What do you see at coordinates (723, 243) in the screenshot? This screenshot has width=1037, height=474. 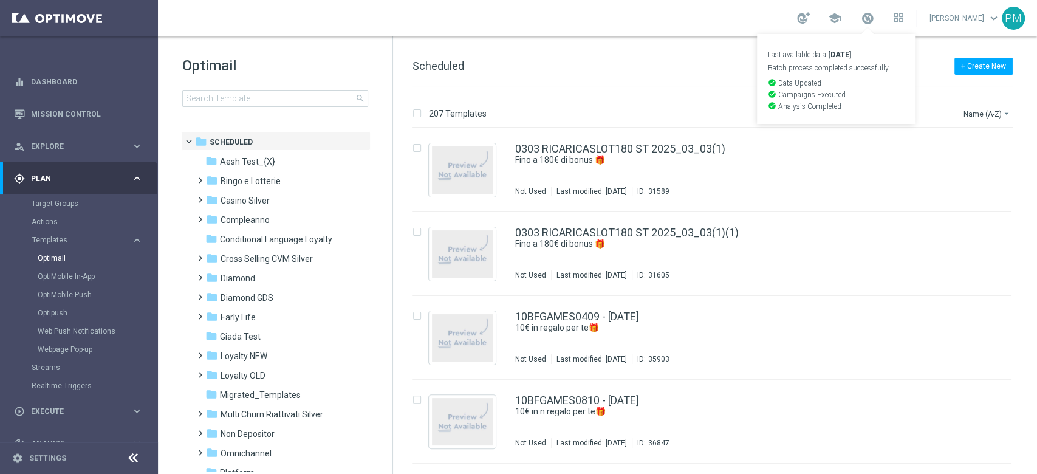 I see `a: Fino a 180€ di bonus 🎁​` at bounding box center [723, 243].